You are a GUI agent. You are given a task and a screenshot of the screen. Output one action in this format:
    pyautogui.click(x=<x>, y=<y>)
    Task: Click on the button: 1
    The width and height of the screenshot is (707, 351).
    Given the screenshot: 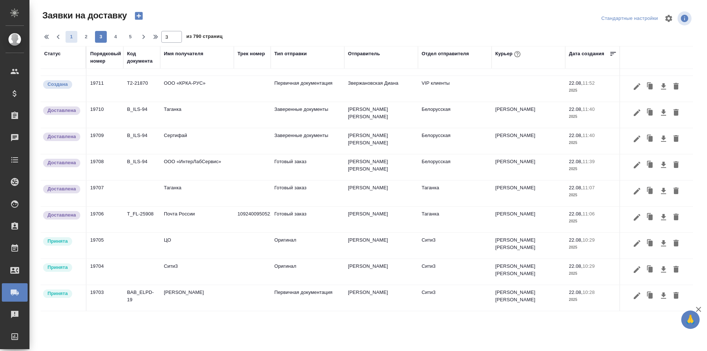 What is the action you would take?
    pyautogui.click(x=71, y=37)
    